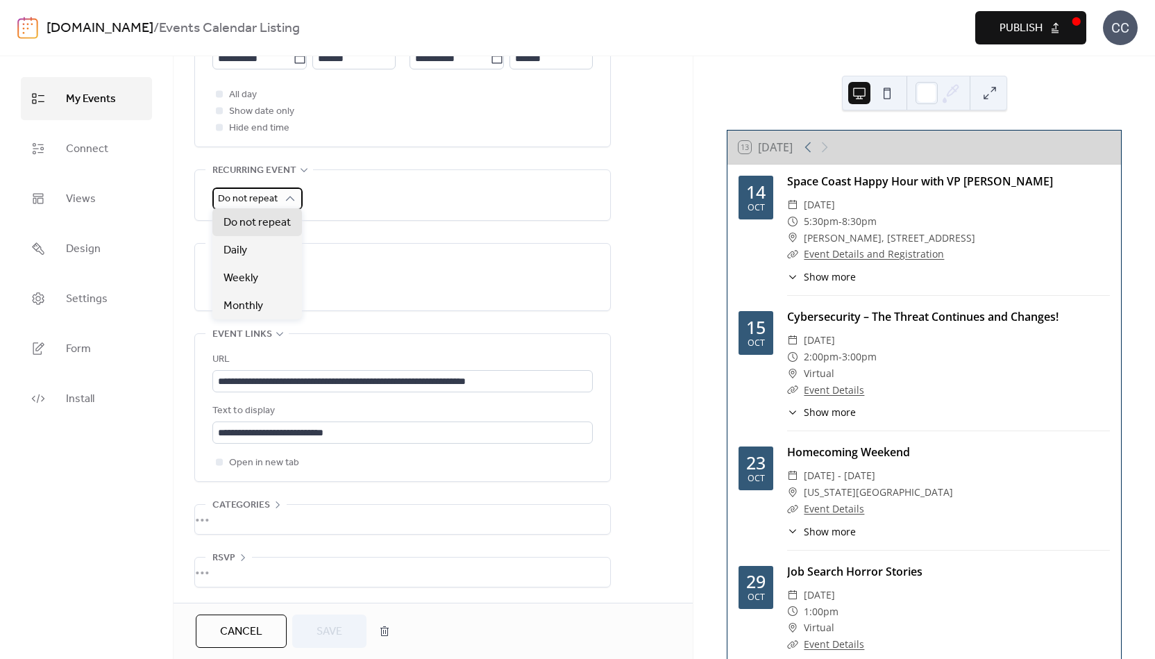  Describe the element at coordinates (86, 99) in the screenshot. I see `a: My Events` at that location.